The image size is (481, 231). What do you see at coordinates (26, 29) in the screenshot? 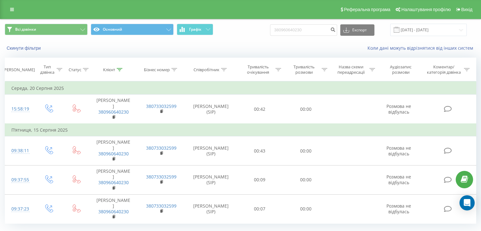
I see `span: Всі дзвінки` at bounding box center [26, 29].